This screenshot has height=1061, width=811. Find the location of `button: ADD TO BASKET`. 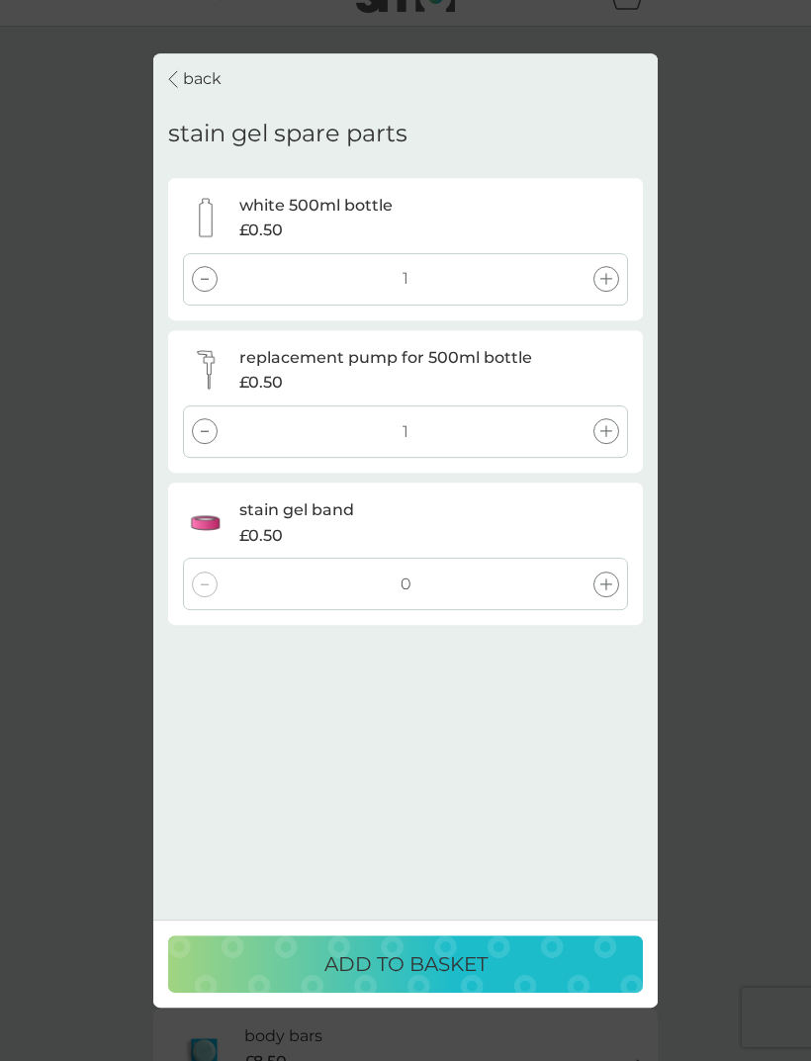

button: ADD TO BASKET is located at coordinates (405, 964).